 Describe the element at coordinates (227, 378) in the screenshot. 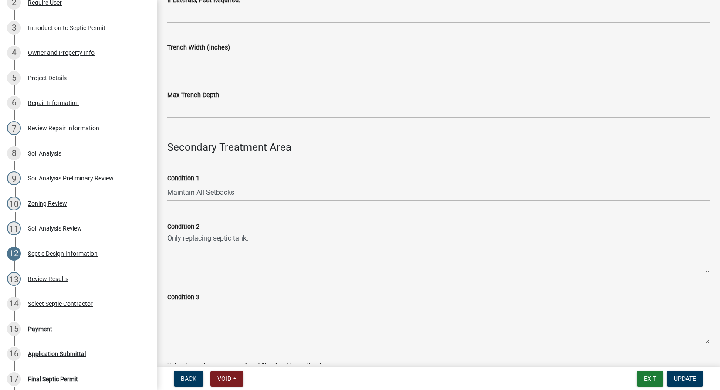

I see `button: Void` at that location.